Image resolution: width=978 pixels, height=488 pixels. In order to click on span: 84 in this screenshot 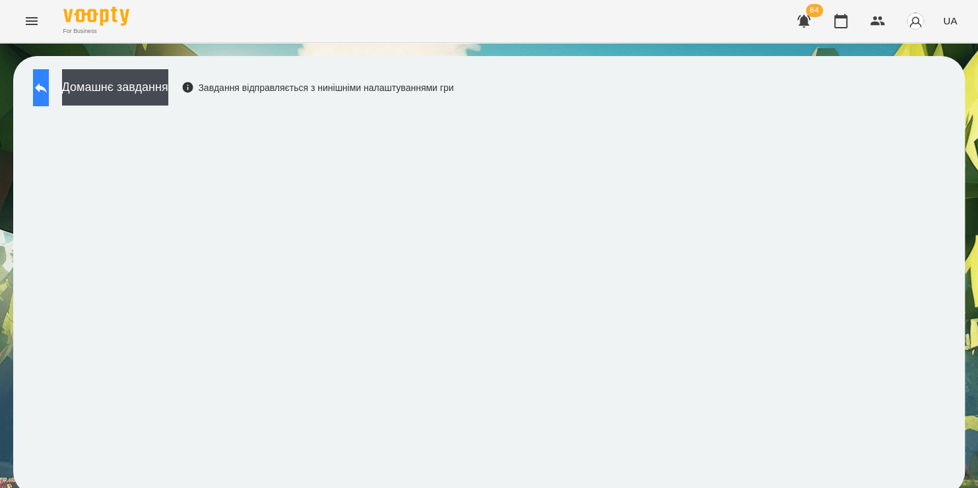, I will do `click(814, 11)`.